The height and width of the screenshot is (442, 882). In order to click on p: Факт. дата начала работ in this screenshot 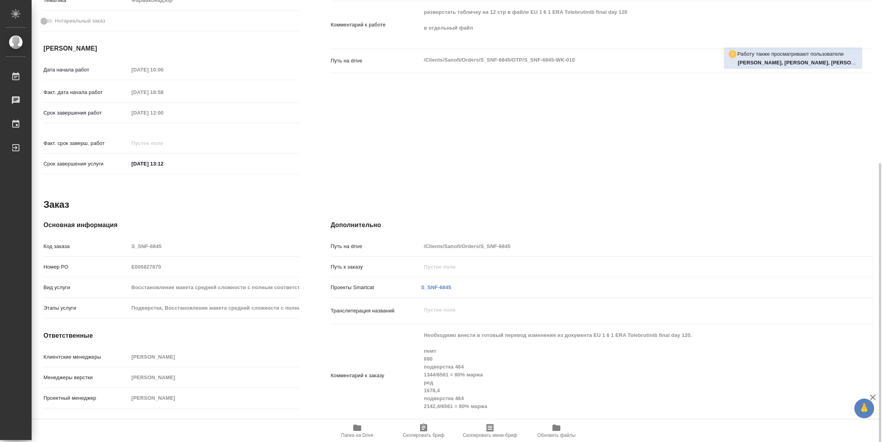, I will do `click(86, 92)`.